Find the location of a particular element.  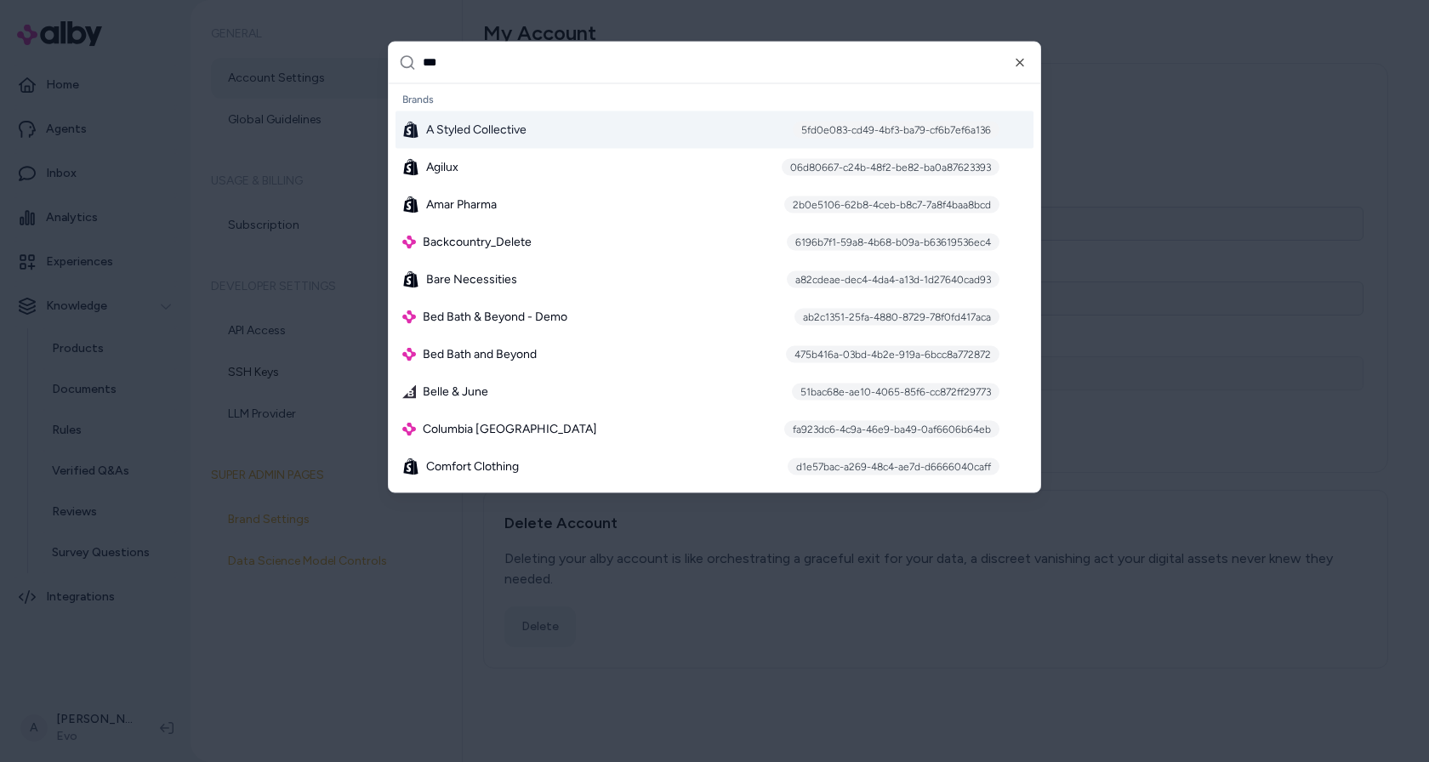

div: a82cdeae-dec4-4da4-a13d-1d27640cad93 is located at coordinates (893, 279).